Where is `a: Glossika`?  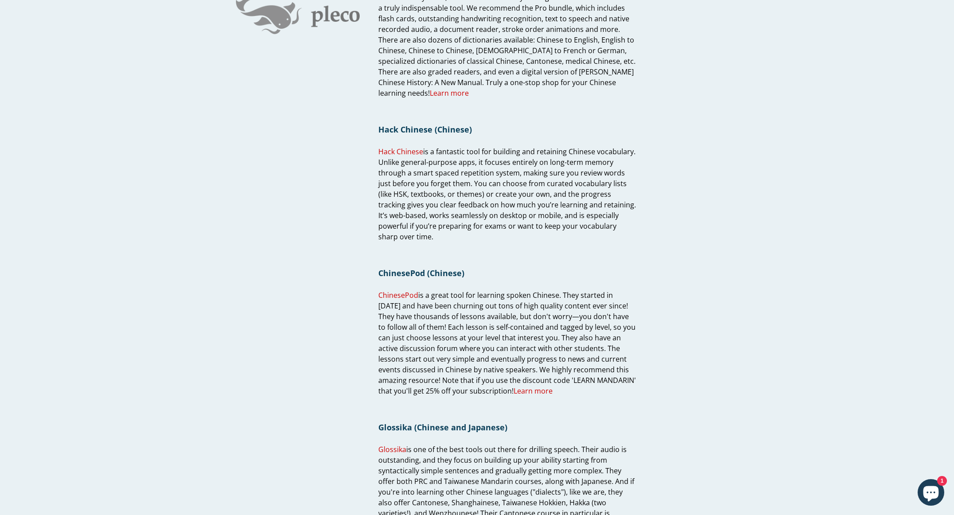
a: Glossika is located at coordinates (392, 450).